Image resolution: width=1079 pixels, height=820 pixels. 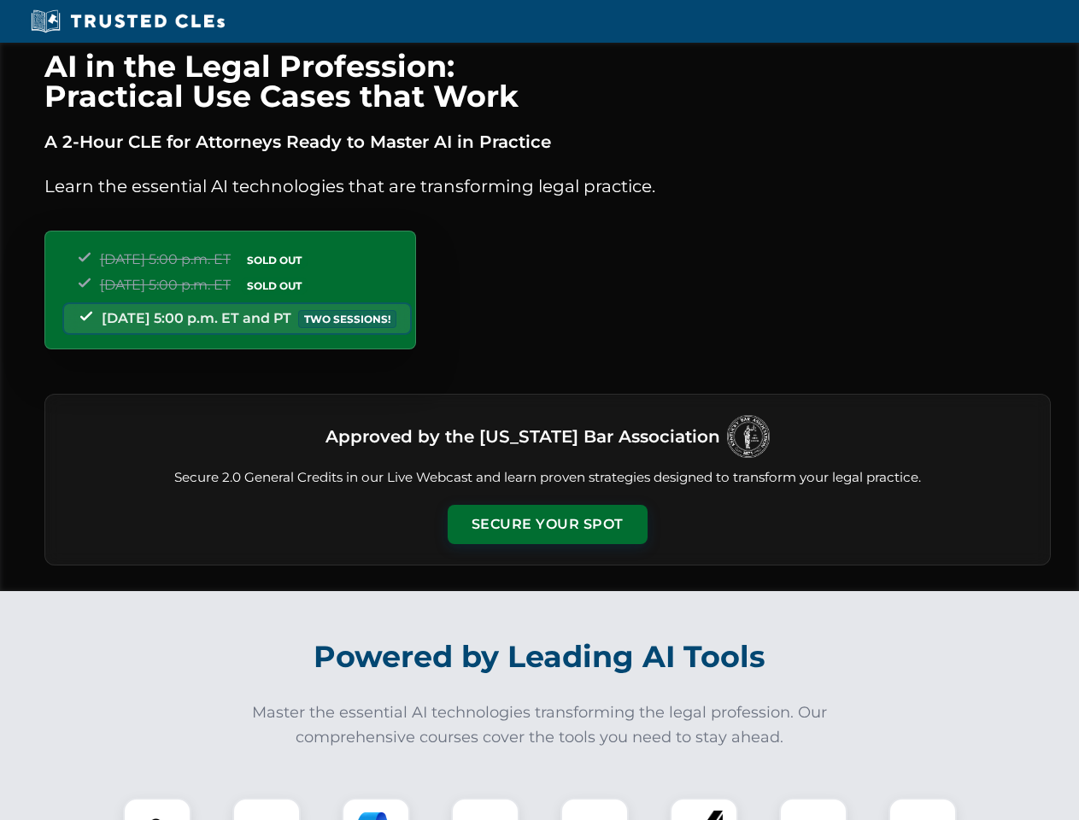 I want to click on button: Secure Your Spot, so click(x=548, y=525).